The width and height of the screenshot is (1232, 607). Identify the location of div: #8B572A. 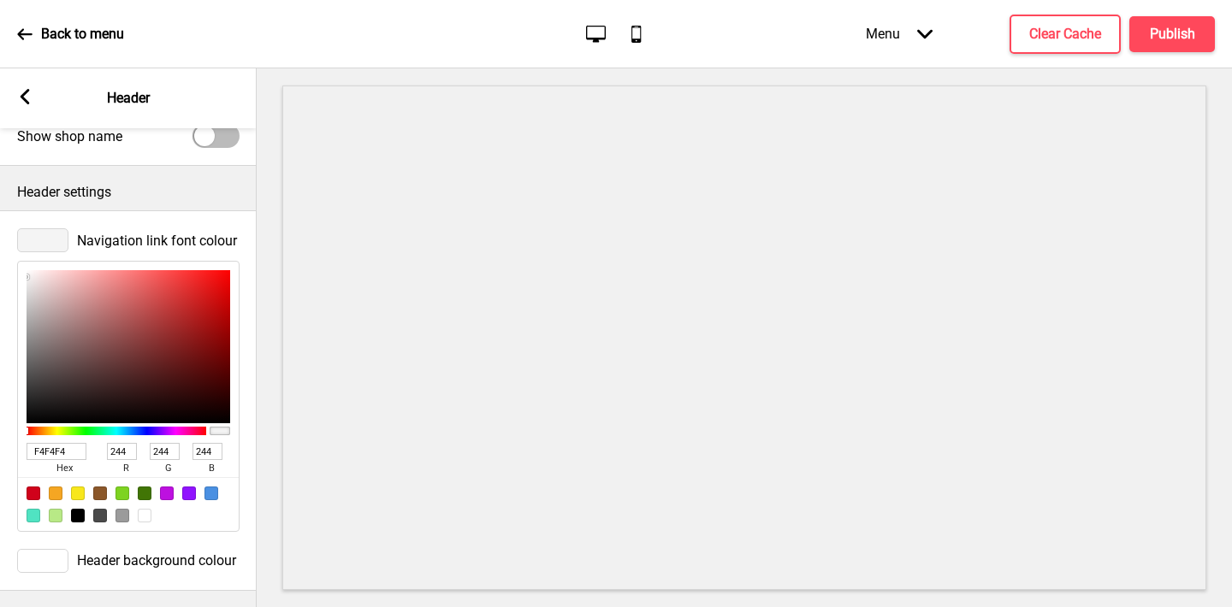
(100, 494).